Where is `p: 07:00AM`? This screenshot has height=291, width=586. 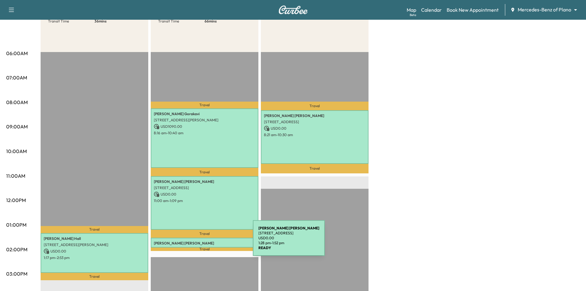 p: 07:00AM is located at coordinates (17, 78).